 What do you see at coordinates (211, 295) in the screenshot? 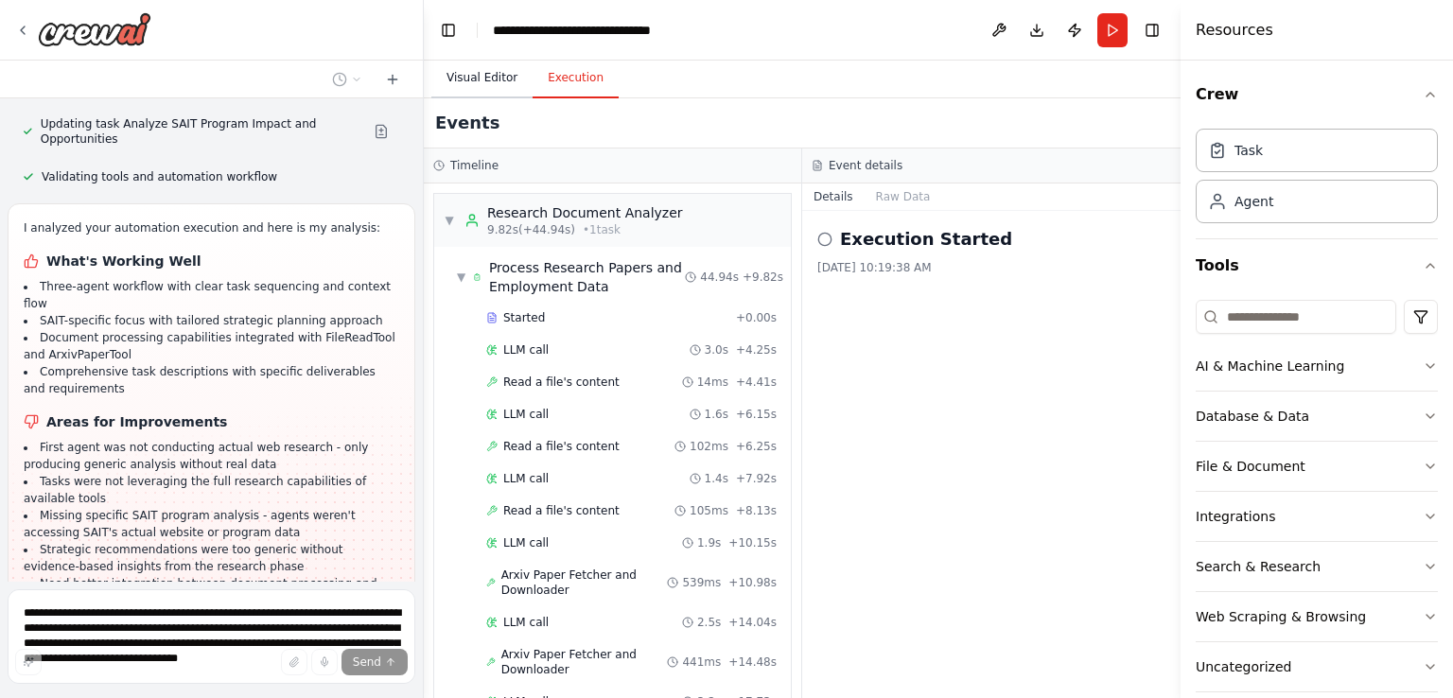
I see `li: Three-agent workflow with clear task sequencing and context flow` at bounding box center [211, 295].